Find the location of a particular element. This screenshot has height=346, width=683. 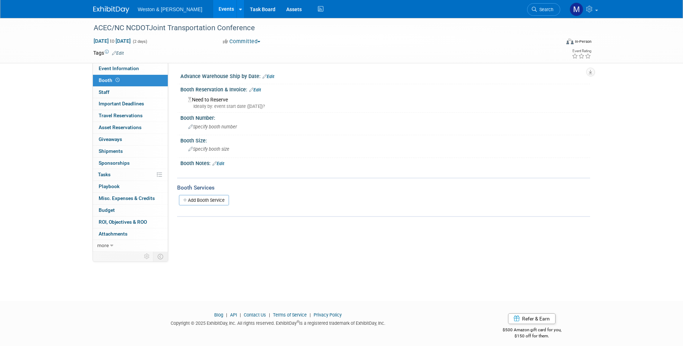

a: Shipments is located at coordinates (130, 152).